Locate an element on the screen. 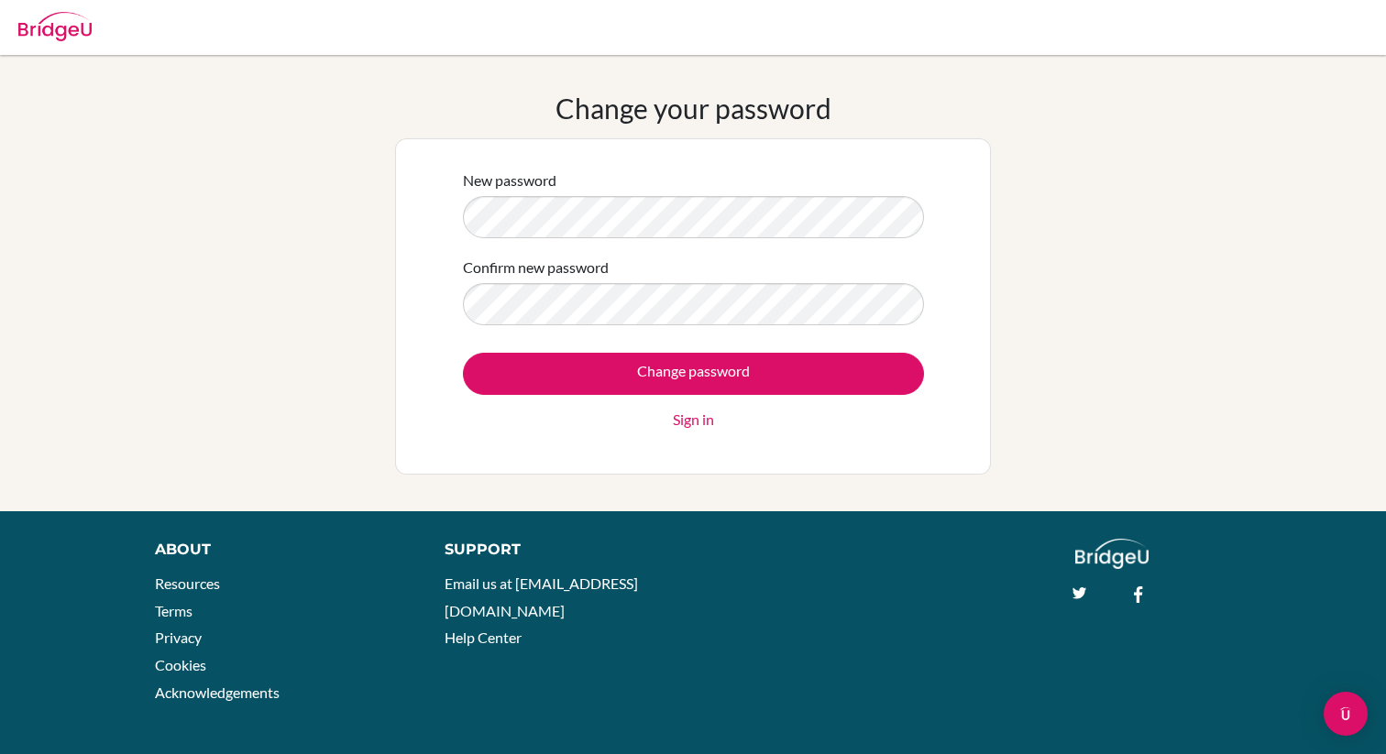 This screenshot has width=1386, height=754. a: Help Center is located at coordinates (483, 637).